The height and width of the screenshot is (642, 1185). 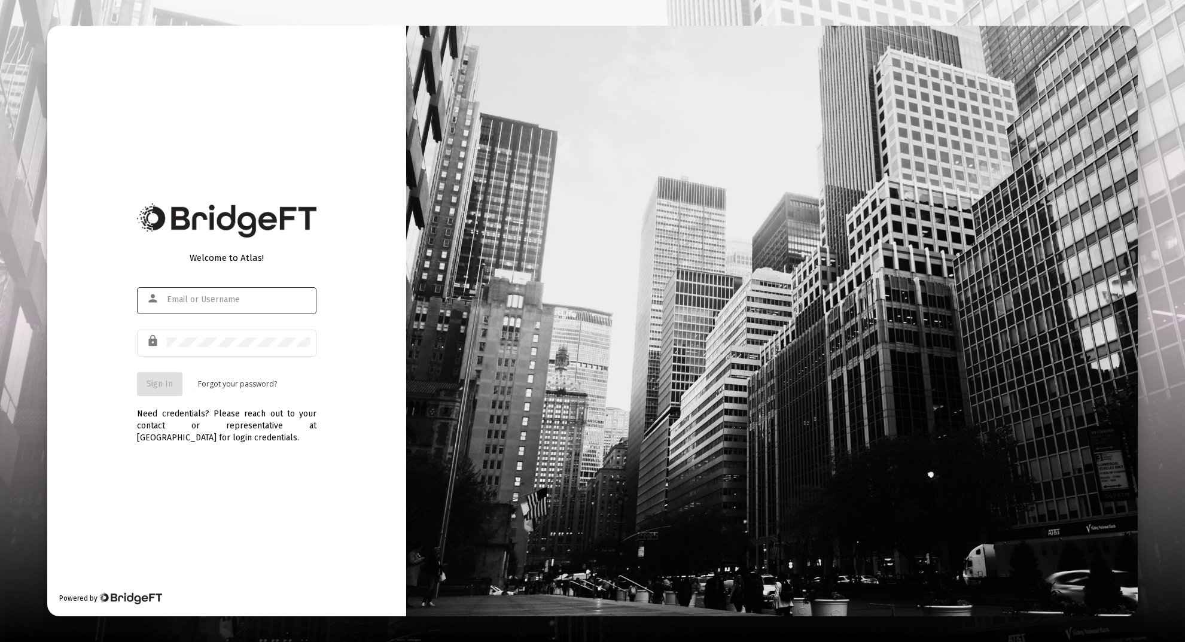 What do you see at coordinates (227, 258) in the screenshot?
I see `div: Welcome to Atlas!` at bounding box center [227, 258].